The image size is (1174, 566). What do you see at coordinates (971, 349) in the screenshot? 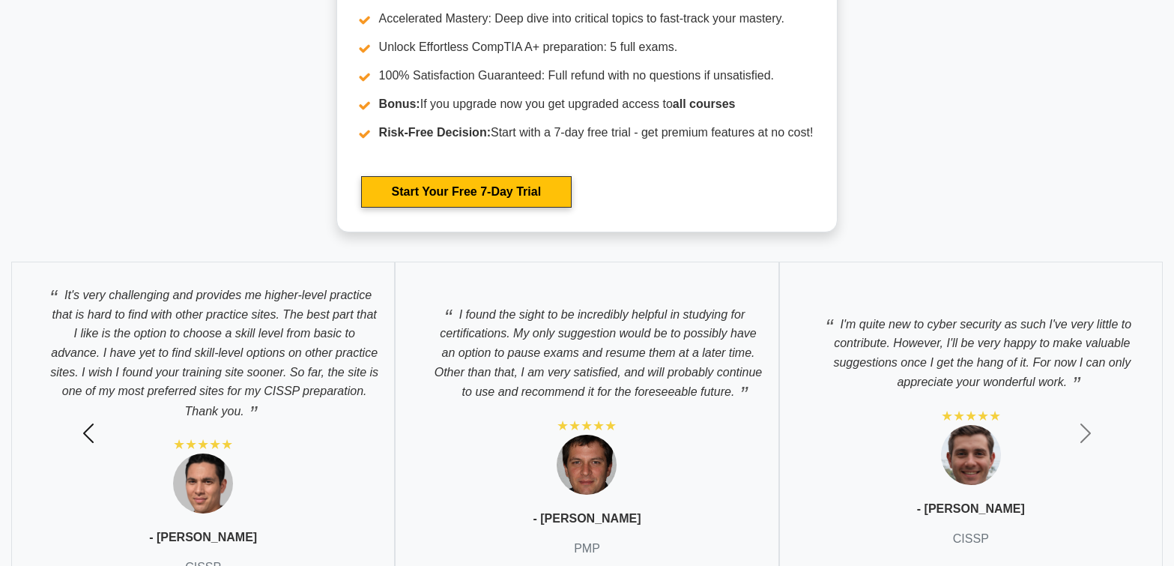
I see `p: I'm quite new to cyber security as such I've very little to contribute. However, I'll be very hap...` at bounding box center [971, 349].